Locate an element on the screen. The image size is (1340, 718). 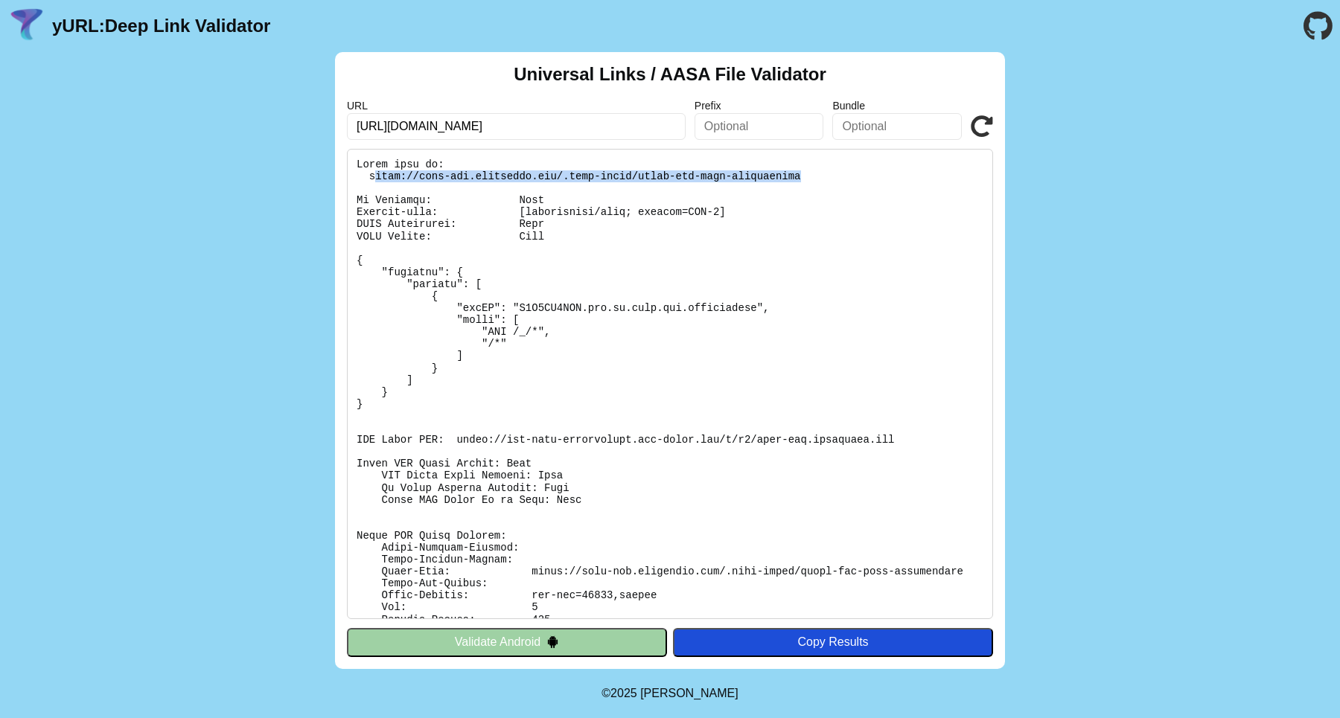
h2: Universal Links / AASA File Validator is located at coordinates (670, 74).